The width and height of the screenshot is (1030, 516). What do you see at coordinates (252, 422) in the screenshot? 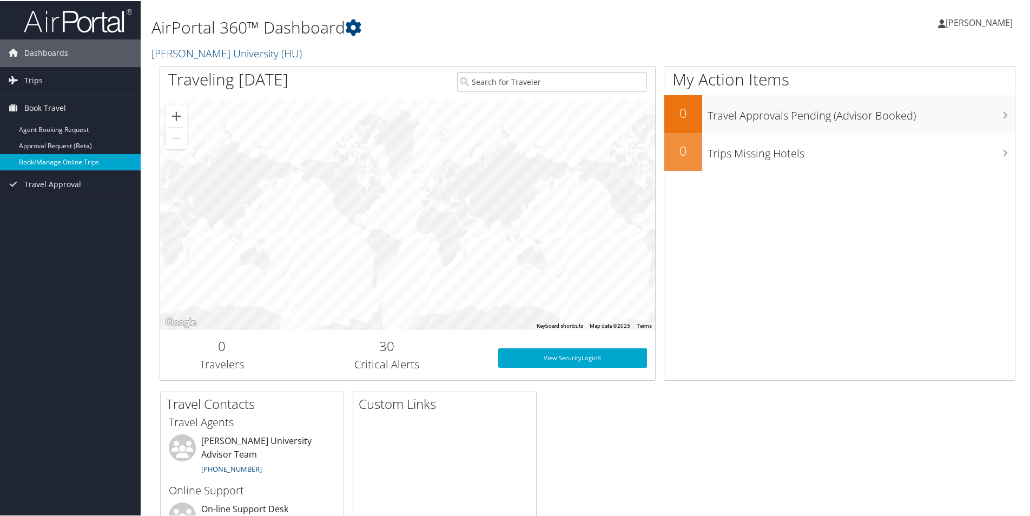
I see `h3: Travel Agents` at bounding box center [252, 422].